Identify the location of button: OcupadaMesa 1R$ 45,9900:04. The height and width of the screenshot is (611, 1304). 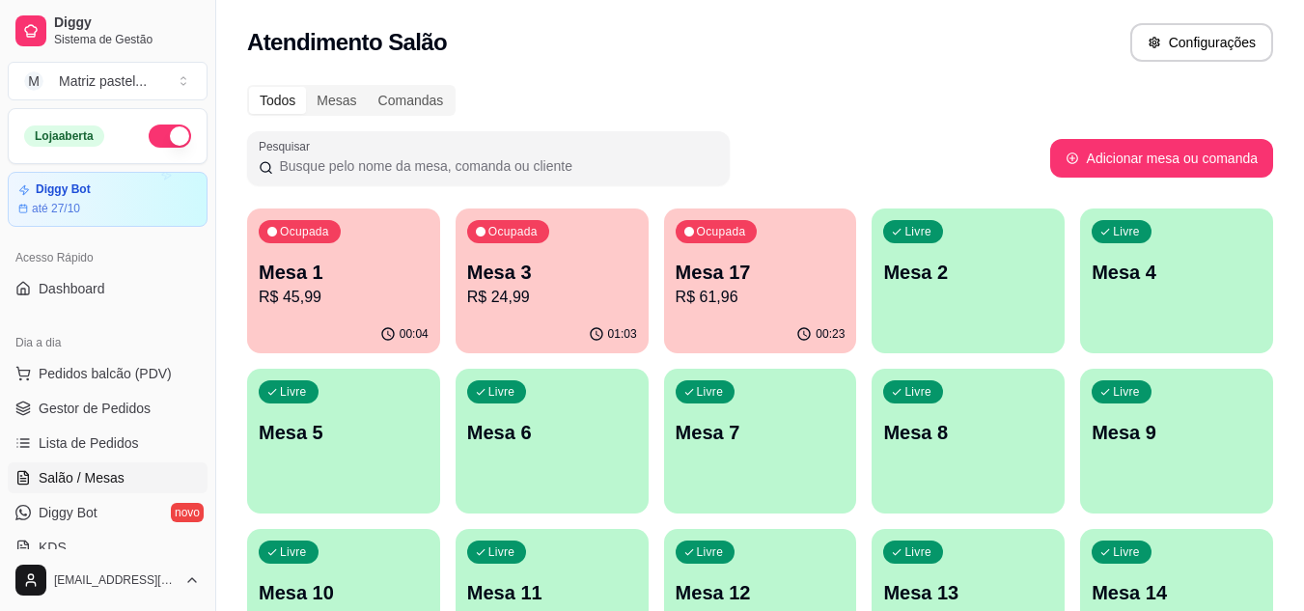
(344, 281).